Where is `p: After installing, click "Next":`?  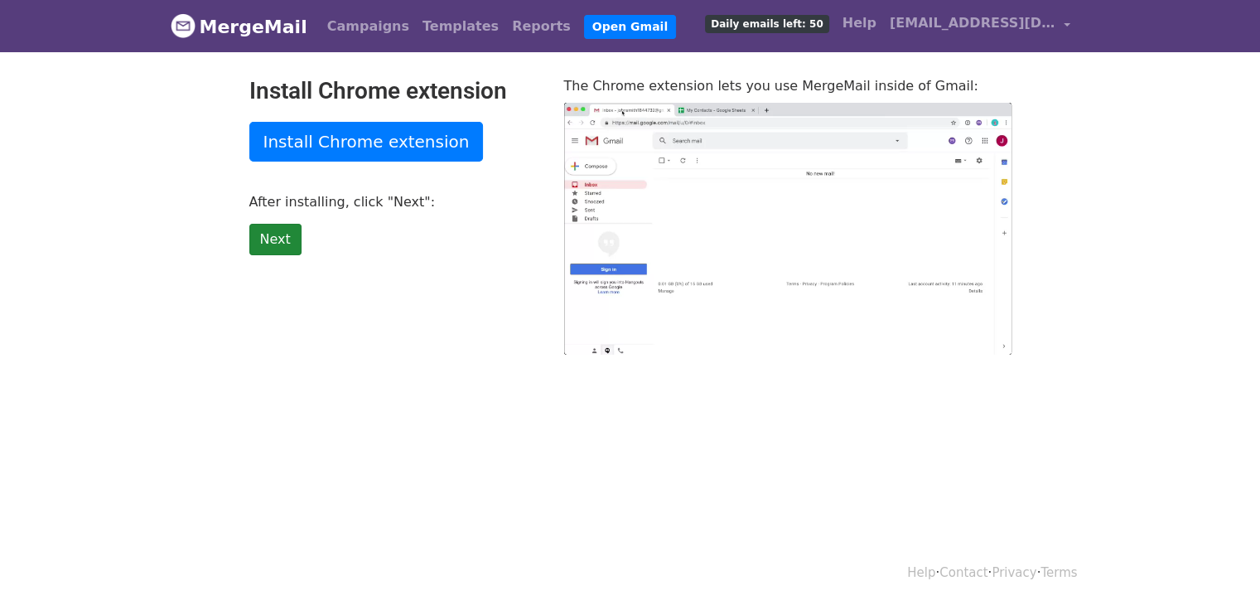
p: After installing, click "Next": is located at coordinates (394, 201).